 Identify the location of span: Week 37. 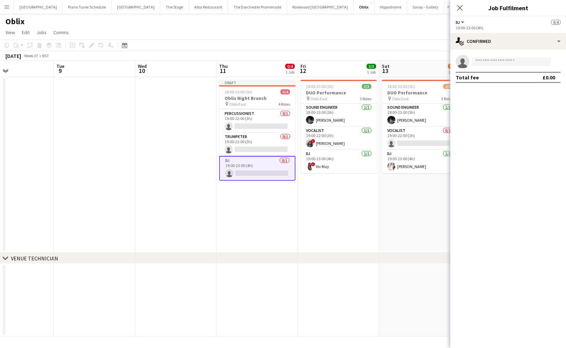
(31, 55).